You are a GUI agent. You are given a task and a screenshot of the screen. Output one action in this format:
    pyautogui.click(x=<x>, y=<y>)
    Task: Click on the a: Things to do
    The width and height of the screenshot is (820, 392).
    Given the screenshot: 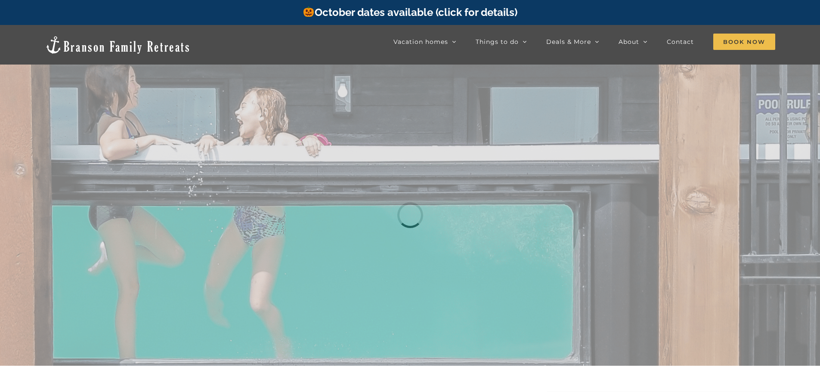 What is the action you would take?
    pyautogui.click(x=501, y=42)
    